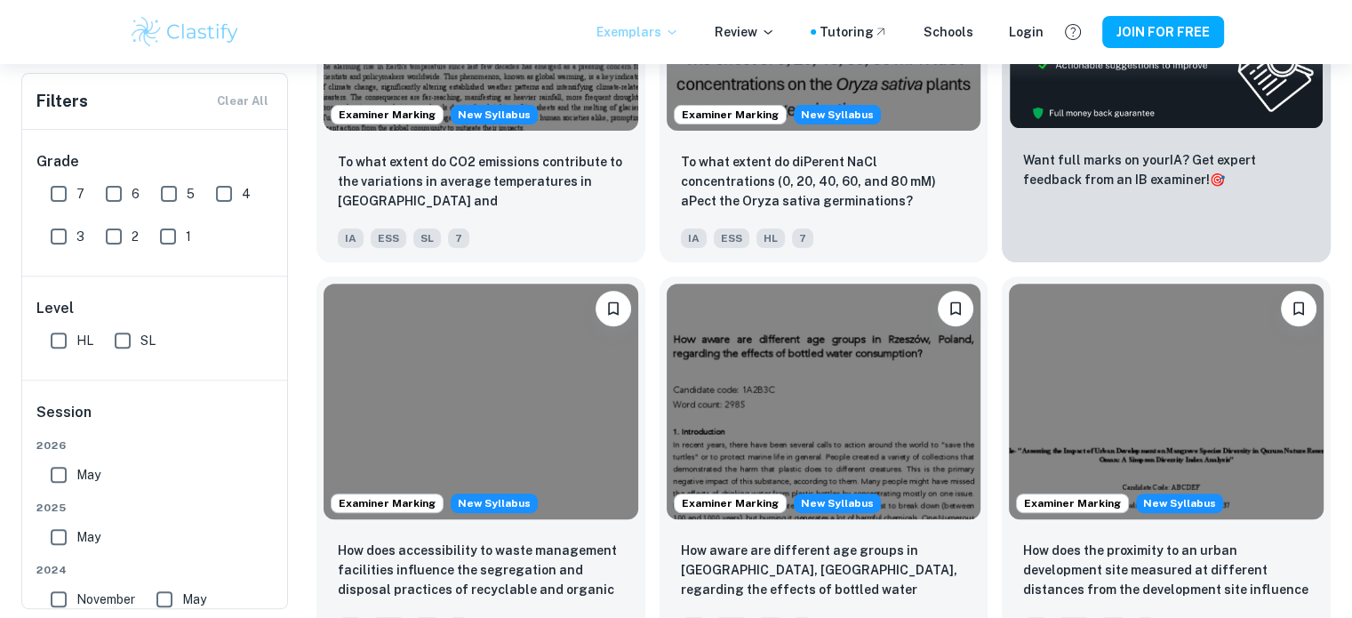  What do you see at coordinates (1166, 401) in the screenshot?
I see `img: ESS IA example thumbnail: How does the proximity to an urban devel` at bounding box center [1166, 401].